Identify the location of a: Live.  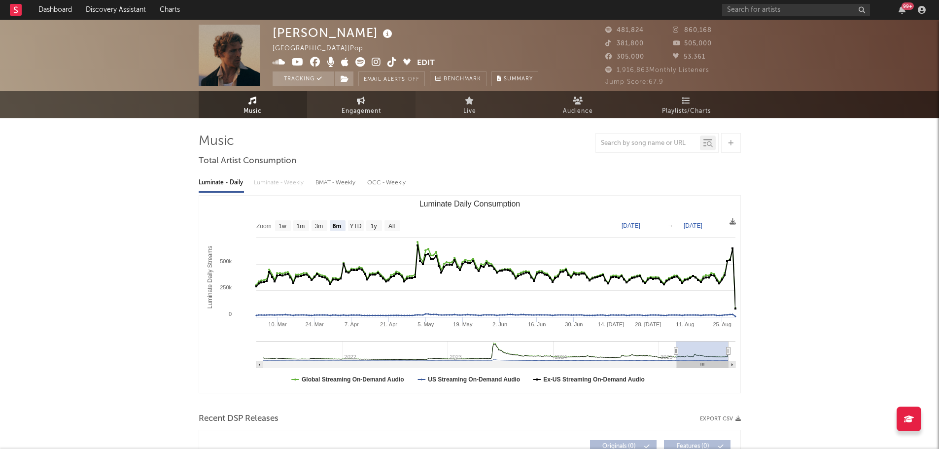
(470, 104).